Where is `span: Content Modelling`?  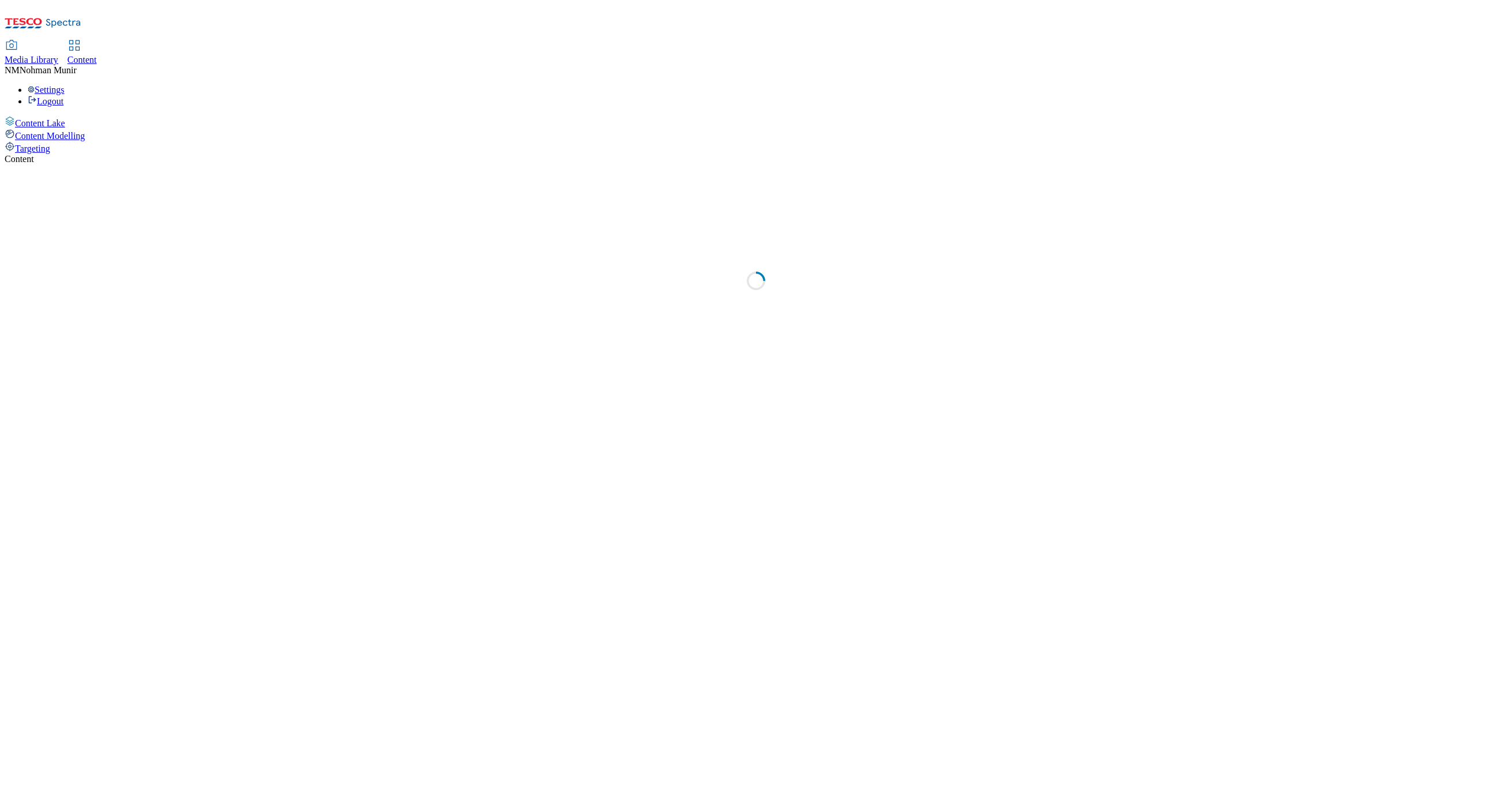
span: Content Modelling is located at coordinates (49, 135).